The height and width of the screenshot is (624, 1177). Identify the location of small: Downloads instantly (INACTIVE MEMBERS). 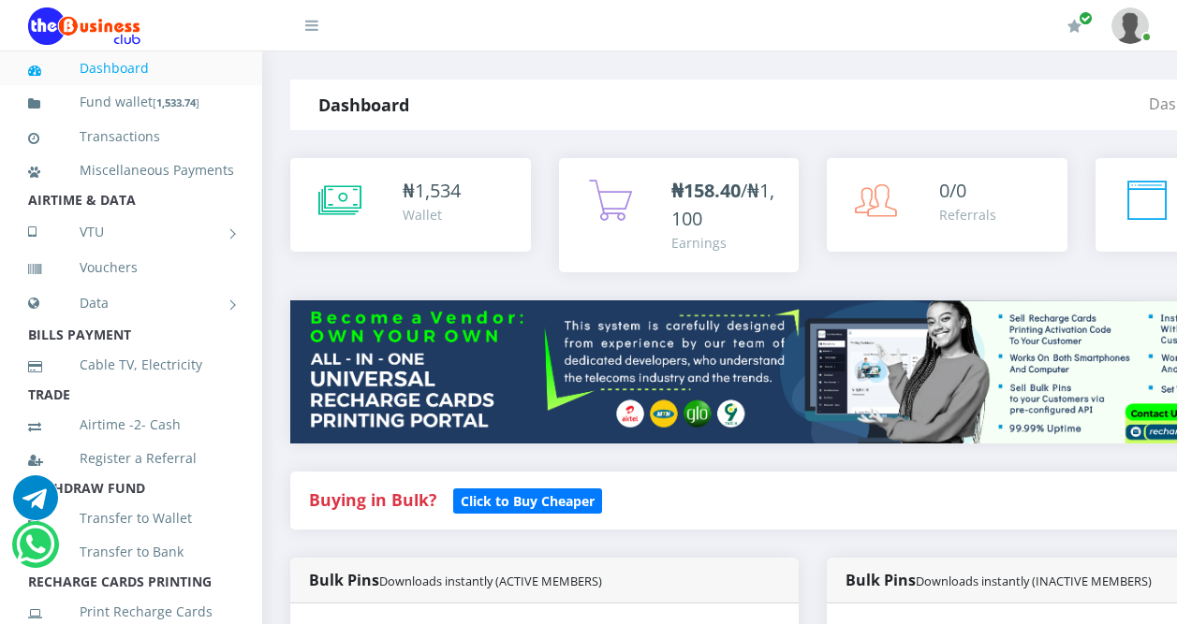
(1033, 581).